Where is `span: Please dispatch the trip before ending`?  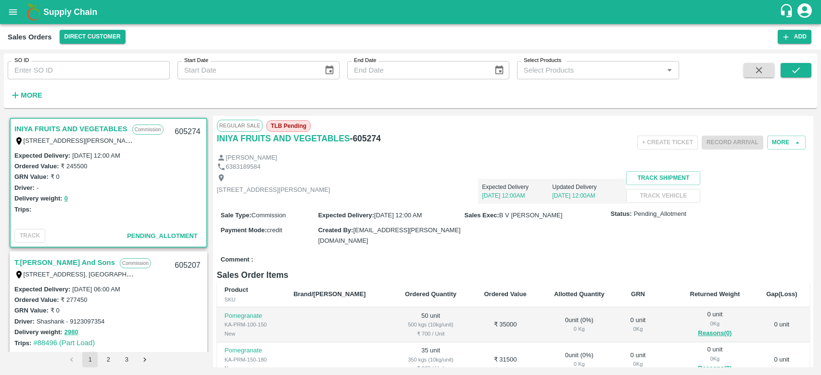 span: Please dispatch the trip before ending is located at coordinates (732, 142).